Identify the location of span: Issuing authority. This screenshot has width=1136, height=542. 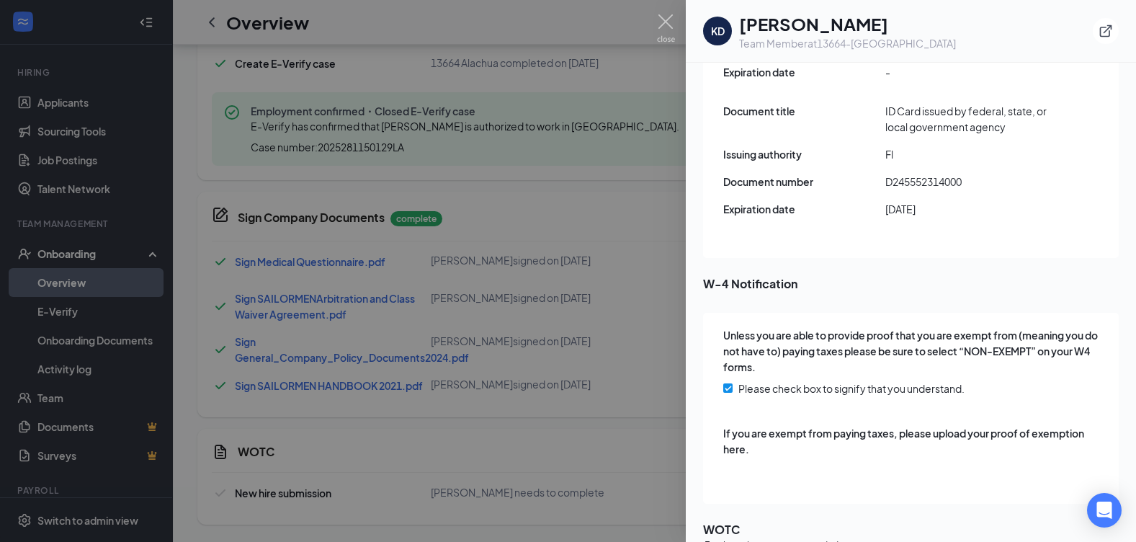
(804, 154).